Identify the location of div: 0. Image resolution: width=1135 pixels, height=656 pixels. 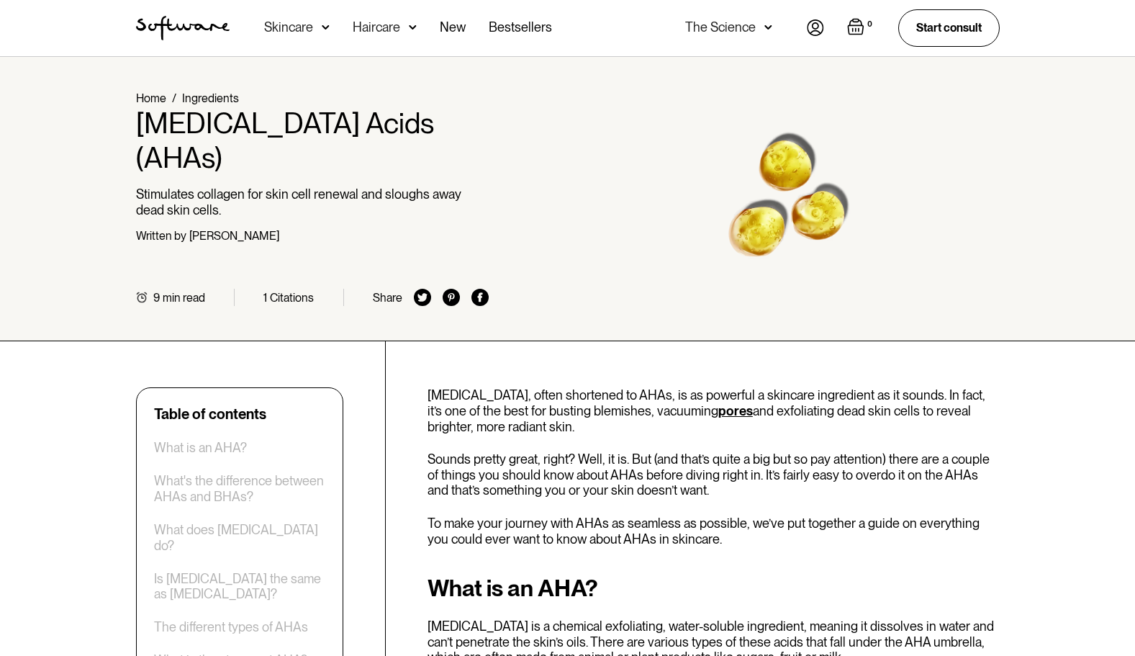
(869, 24).